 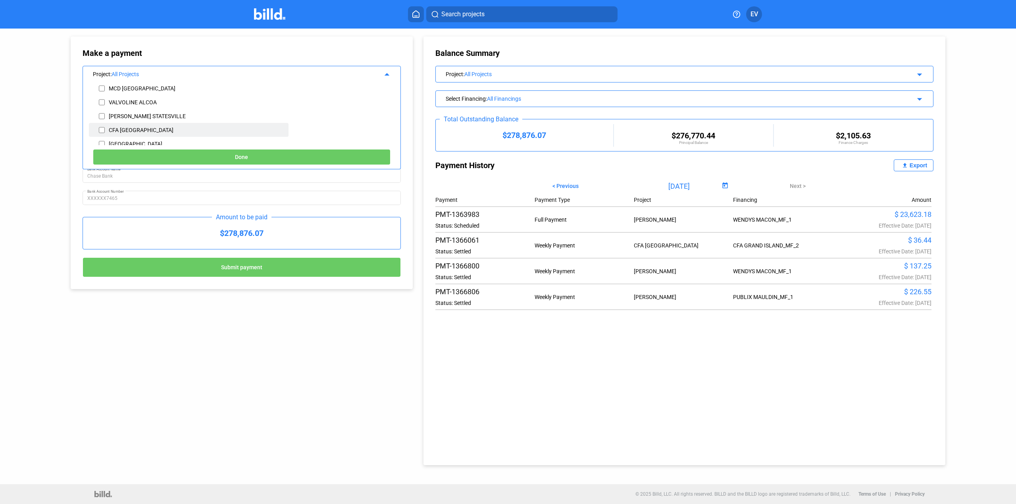 What do you see at coordinates (681, 99) in the screenshot?
I see `div: All Financings` at bounding box center [681, 99].